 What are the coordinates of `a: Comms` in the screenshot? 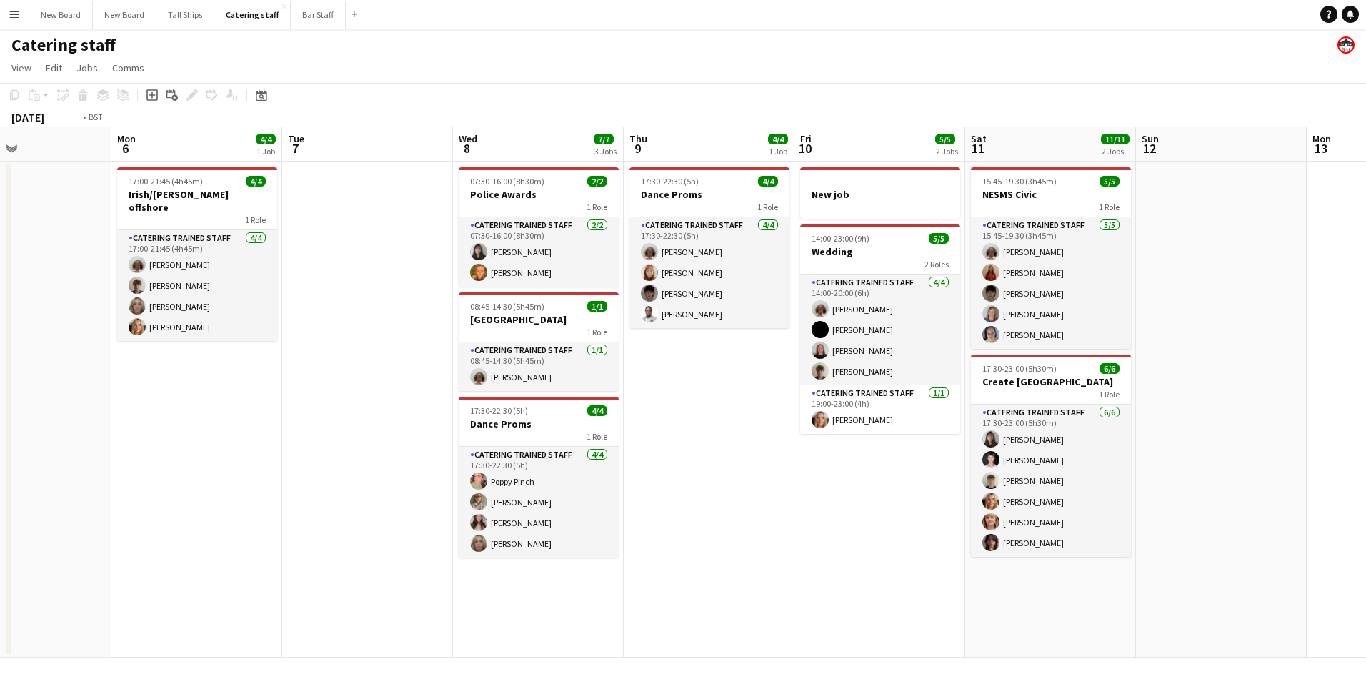 It's located at (128, 68).